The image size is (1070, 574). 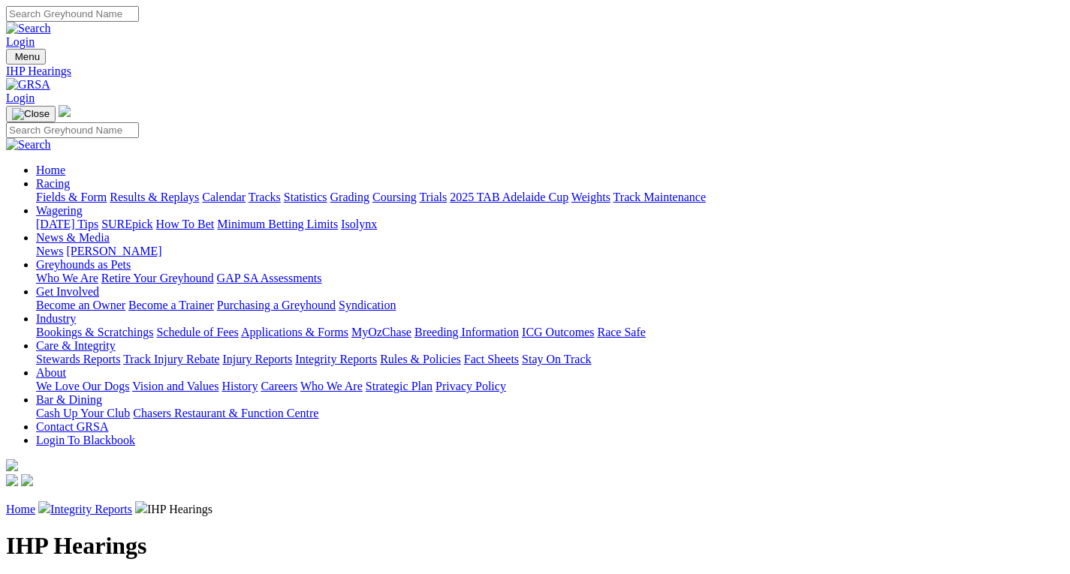 I want to click on a: Breeding Information, so click(x=466, y=332).